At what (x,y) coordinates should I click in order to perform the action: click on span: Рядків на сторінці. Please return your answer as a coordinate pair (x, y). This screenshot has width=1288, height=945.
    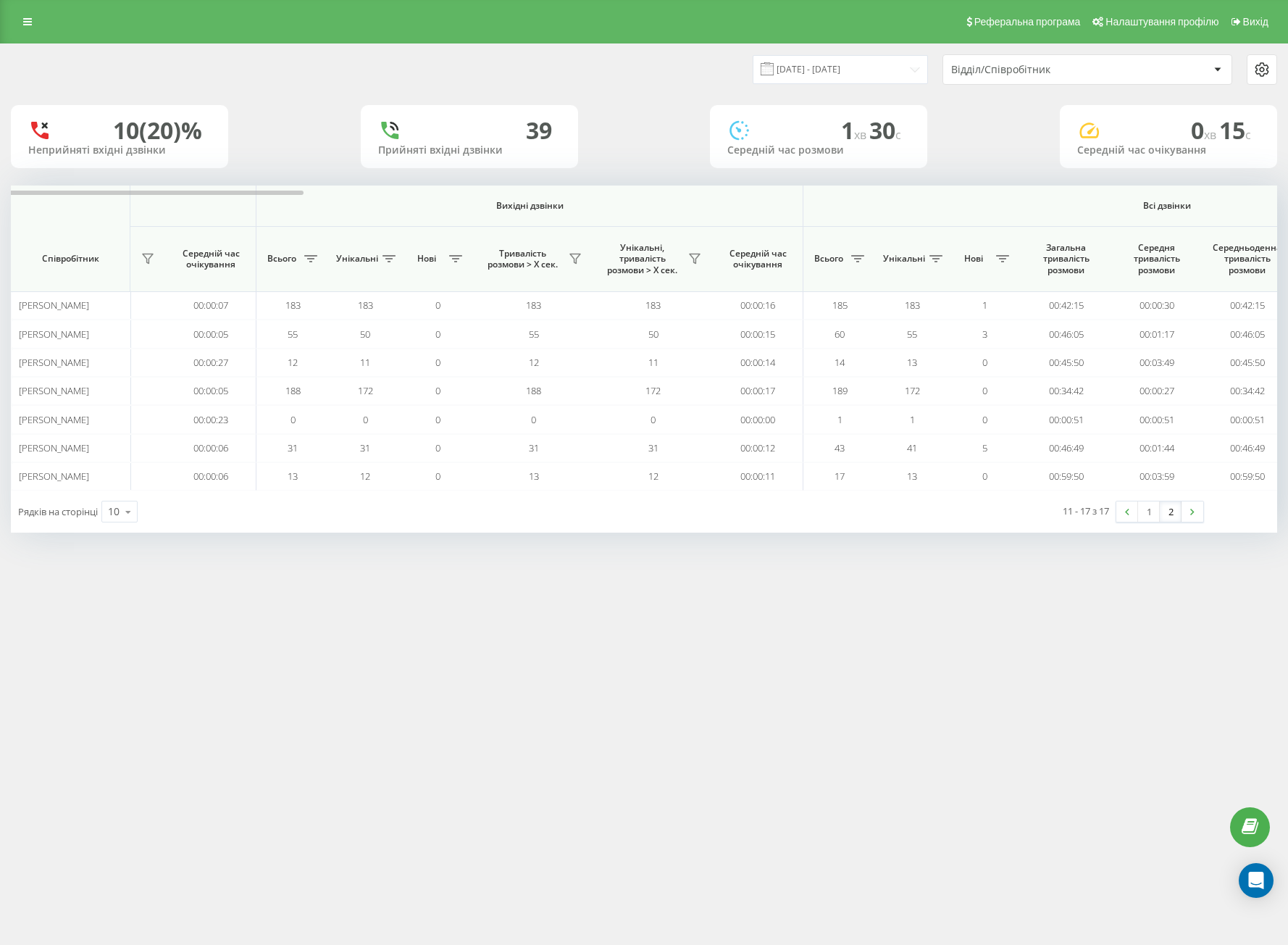
    Looking at the image, I should click on (58, 511).